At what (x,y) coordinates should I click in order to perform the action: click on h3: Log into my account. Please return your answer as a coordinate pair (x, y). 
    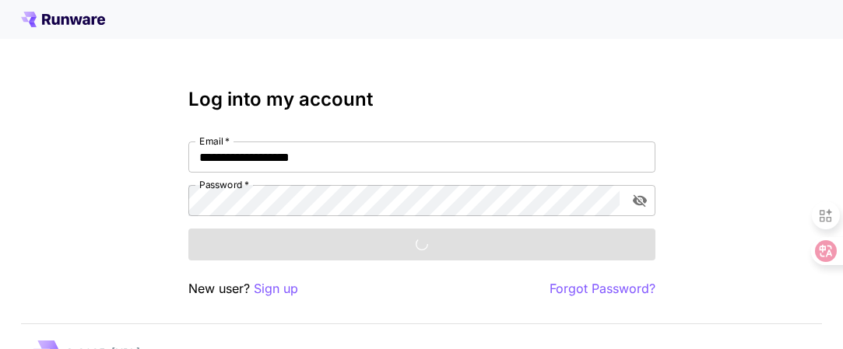
    Looking at the image, I should click on (422, 100).